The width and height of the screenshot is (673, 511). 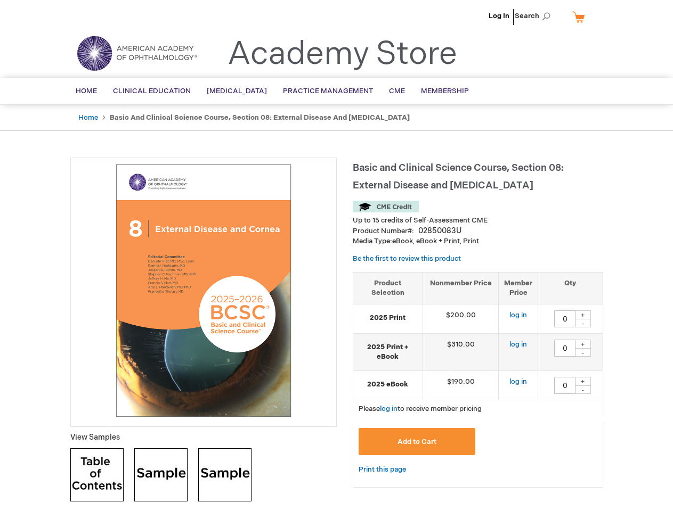 What do you see at coordinates (388, 318) in the screenshot?
I see `strong: 2025 Print` at bounding box center [388, 318].